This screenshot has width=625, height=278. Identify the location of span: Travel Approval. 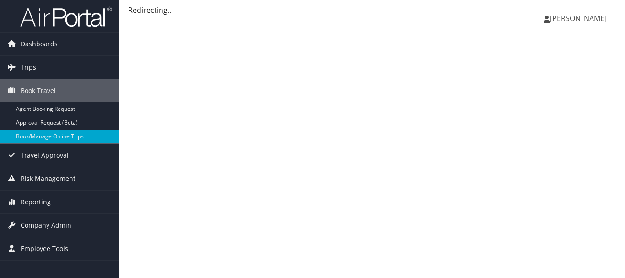
(44, 155).